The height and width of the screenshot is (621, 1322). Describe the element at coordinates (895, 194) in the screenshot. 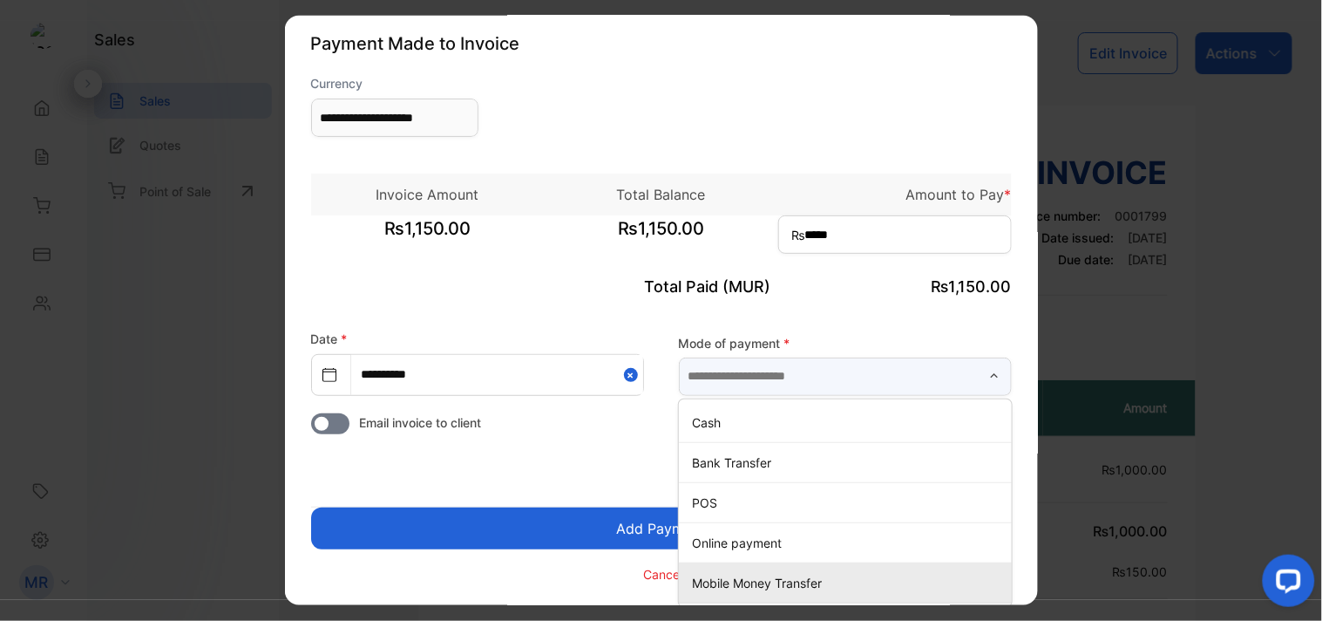

I see `p: Amount to Pay` at that location.